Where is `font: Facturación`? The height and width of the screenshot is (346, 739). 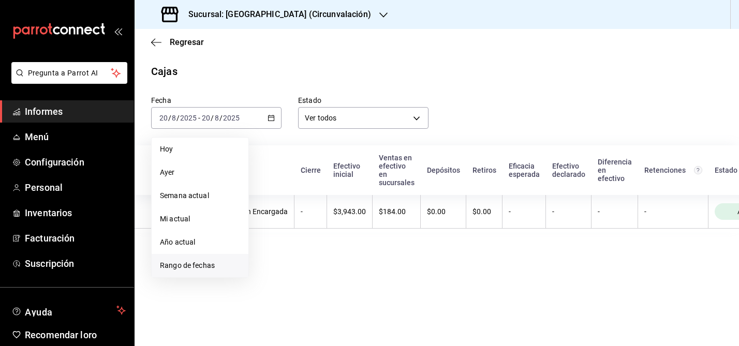
font: Facturación is located at coordinates (50, 238).